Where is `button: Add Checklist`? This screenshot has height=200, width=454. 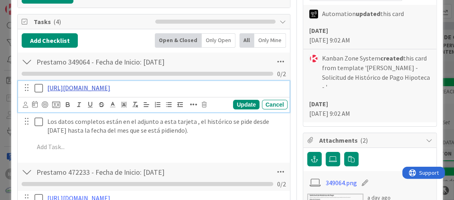
button: Add Checklist is located at coordinates (50, 41).